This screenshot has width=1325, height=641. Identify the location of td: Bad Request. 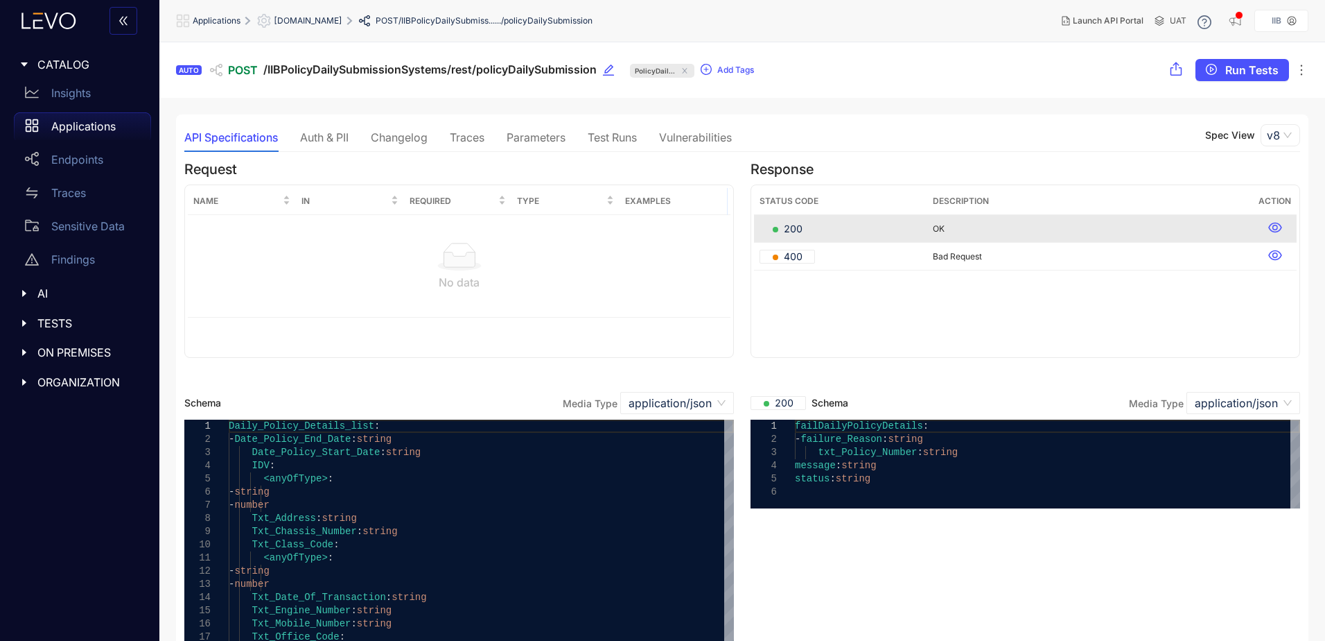
(1090, 256).